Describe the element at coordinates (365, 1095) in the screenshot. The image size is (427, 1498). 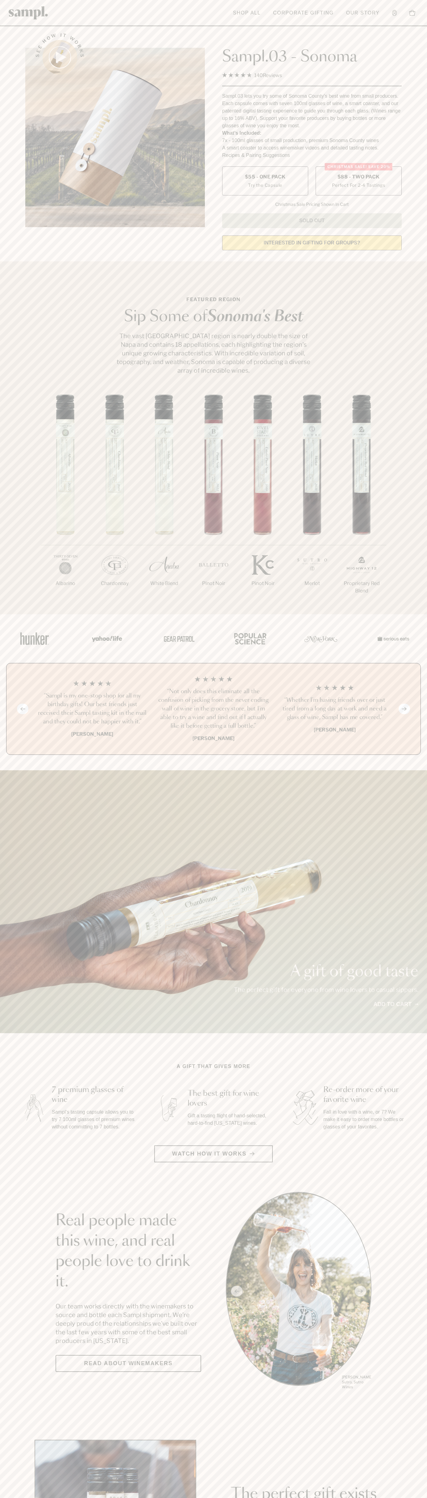
I see `h3: Re-order more of your favorite wine` at that location.